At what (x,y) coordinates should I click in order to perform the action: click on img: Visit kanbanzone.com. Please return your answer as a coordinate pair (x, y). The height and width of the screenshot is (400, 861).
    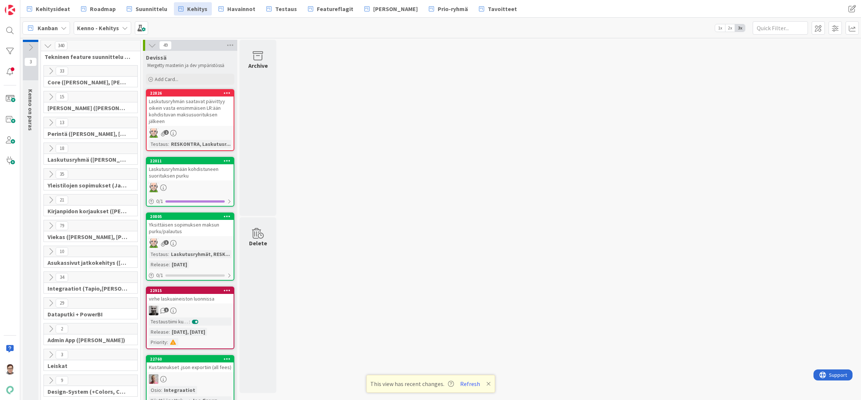
    Looking at the image, I should click on (10, 10).